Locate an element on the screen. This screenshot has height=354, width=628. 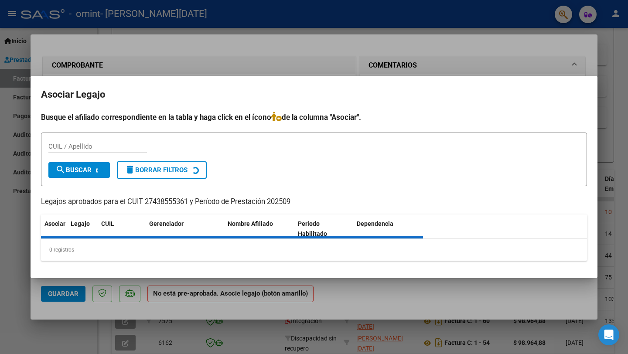
span: Legajo is located at coordinates (80, 224).